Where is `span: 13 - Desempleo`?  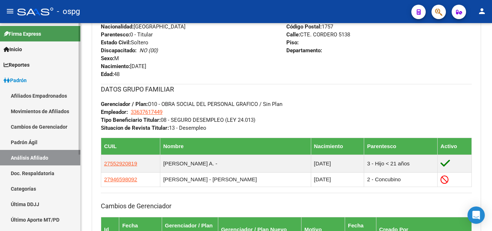 span: 13 - Desempleo is located at coordinates (153, 128).